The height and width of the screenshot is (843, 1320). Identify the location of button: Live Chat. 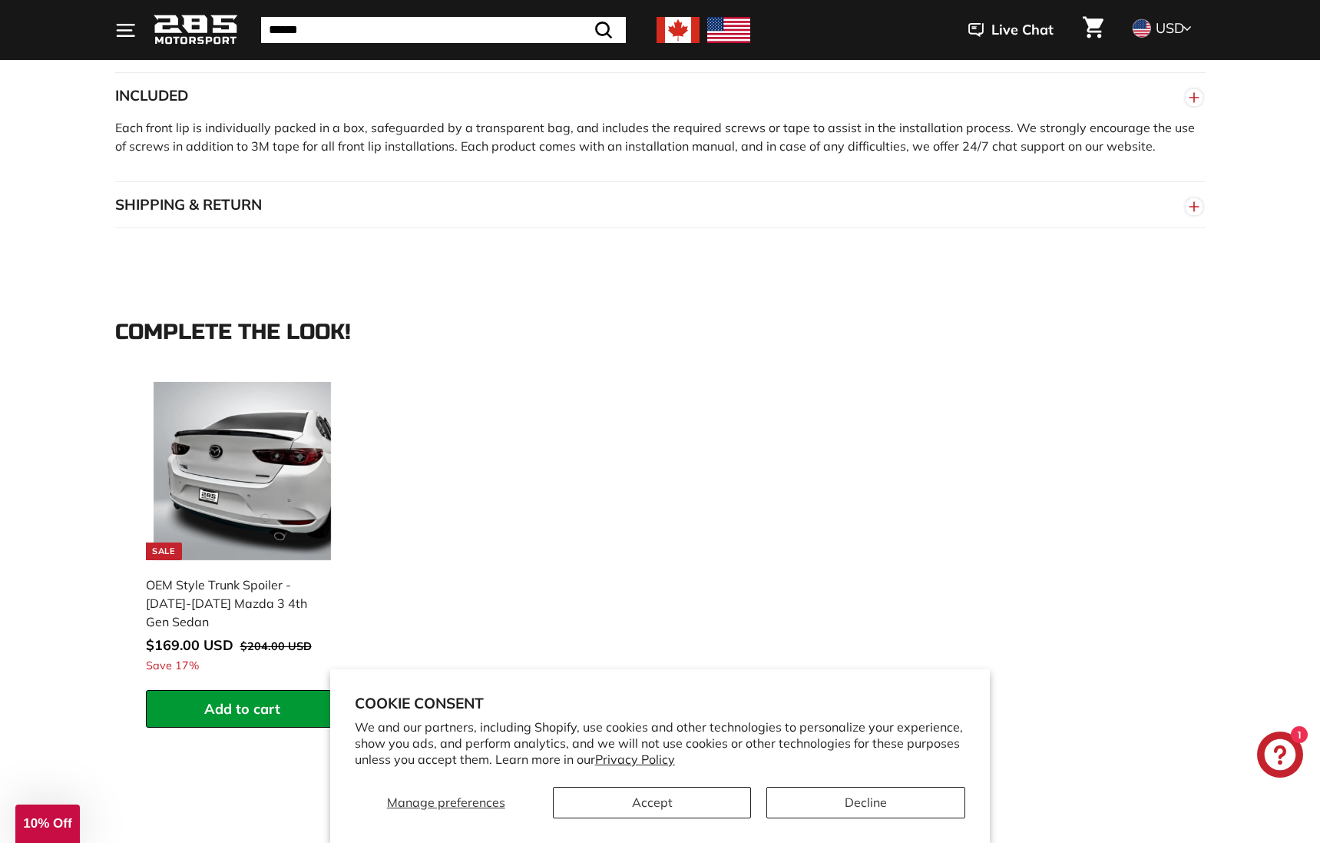
(1011, 30).